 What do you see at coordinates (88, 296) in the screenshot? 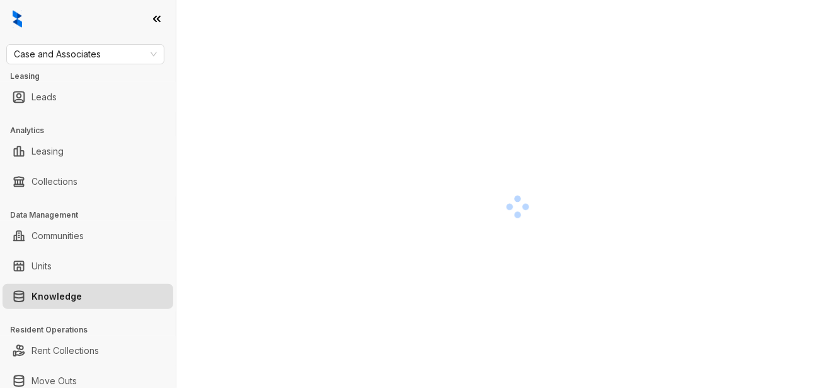
I see `li: Knowledge` at bounding box center [88, 296].